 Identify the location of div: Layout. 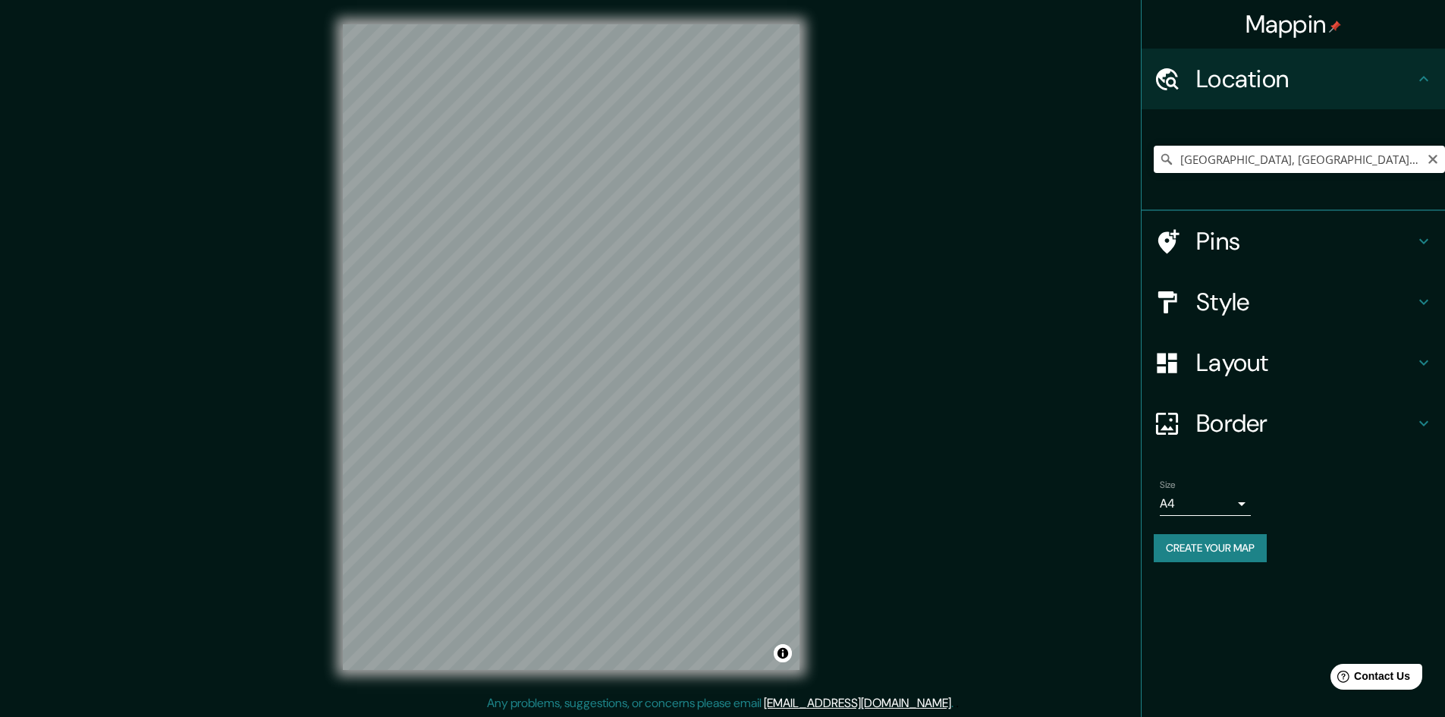
(1293, 363).